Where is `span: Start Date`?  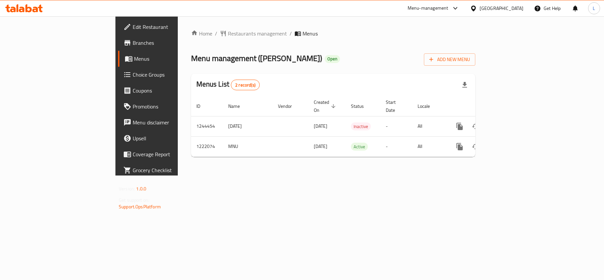
span: Start Date is located at coordinates (395, 106).